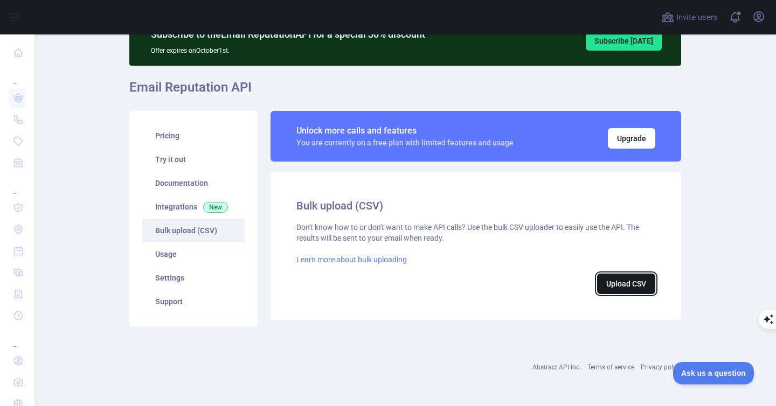  I want to click on a: Usage, so click(193, 254).